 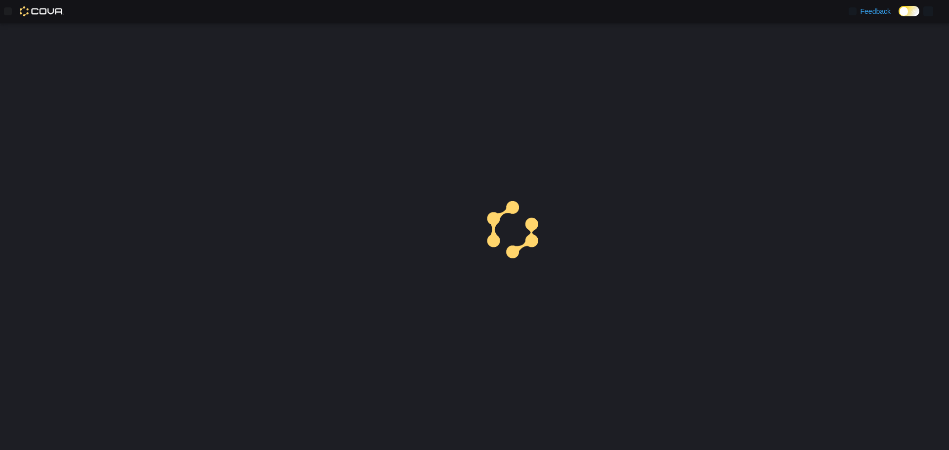 I want to click on img: cova-loader, so click(x=511, y=231).